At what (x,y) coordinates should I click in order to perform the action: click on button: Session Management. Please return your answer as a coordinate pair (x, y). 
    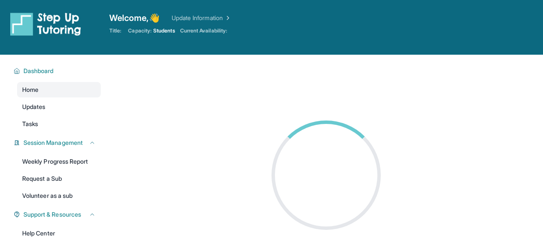
    Looking at the image, I should click on (58, 143).